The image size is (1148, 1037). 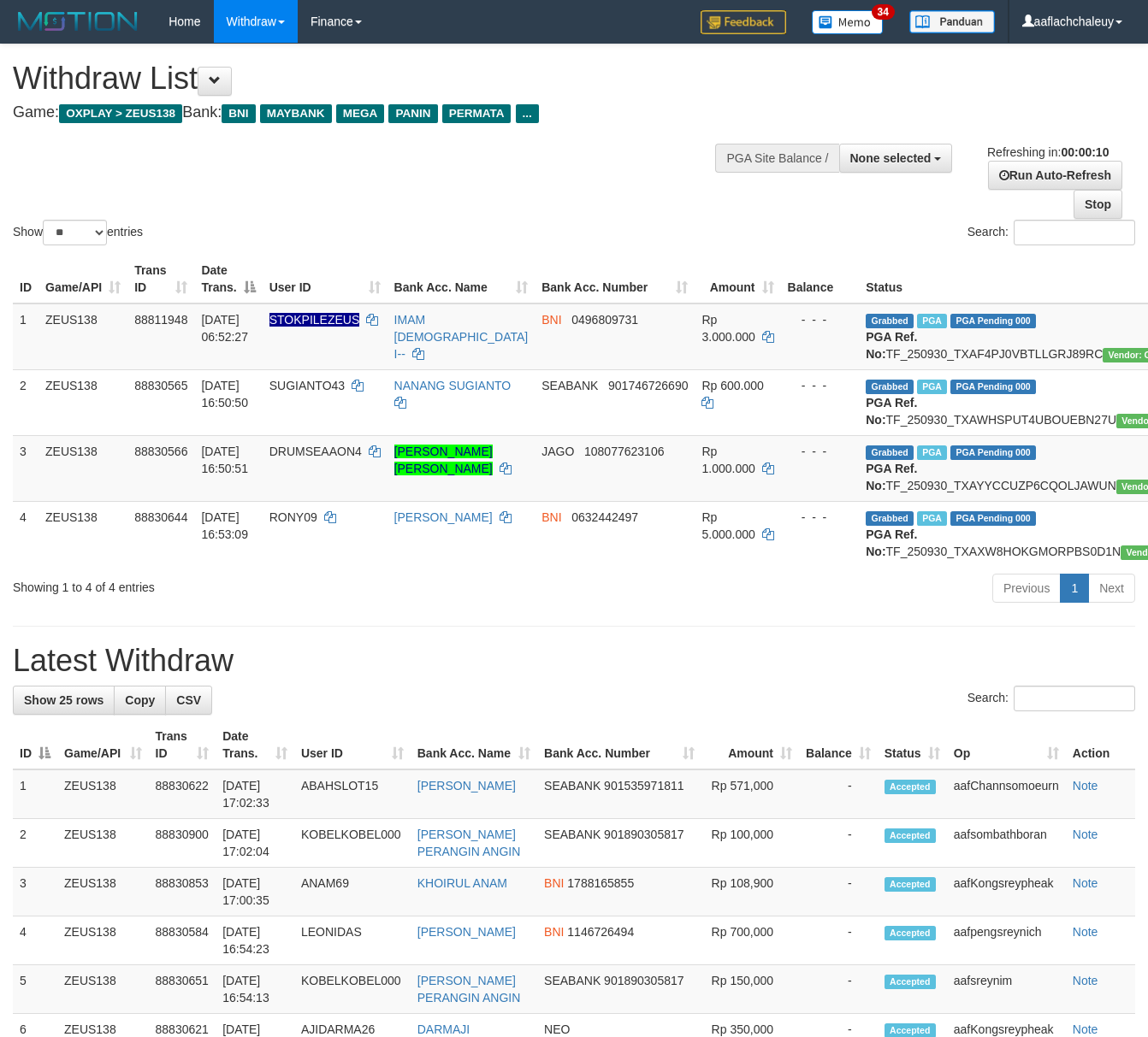 I want to click on td: 5, so click(x=35, y=990).